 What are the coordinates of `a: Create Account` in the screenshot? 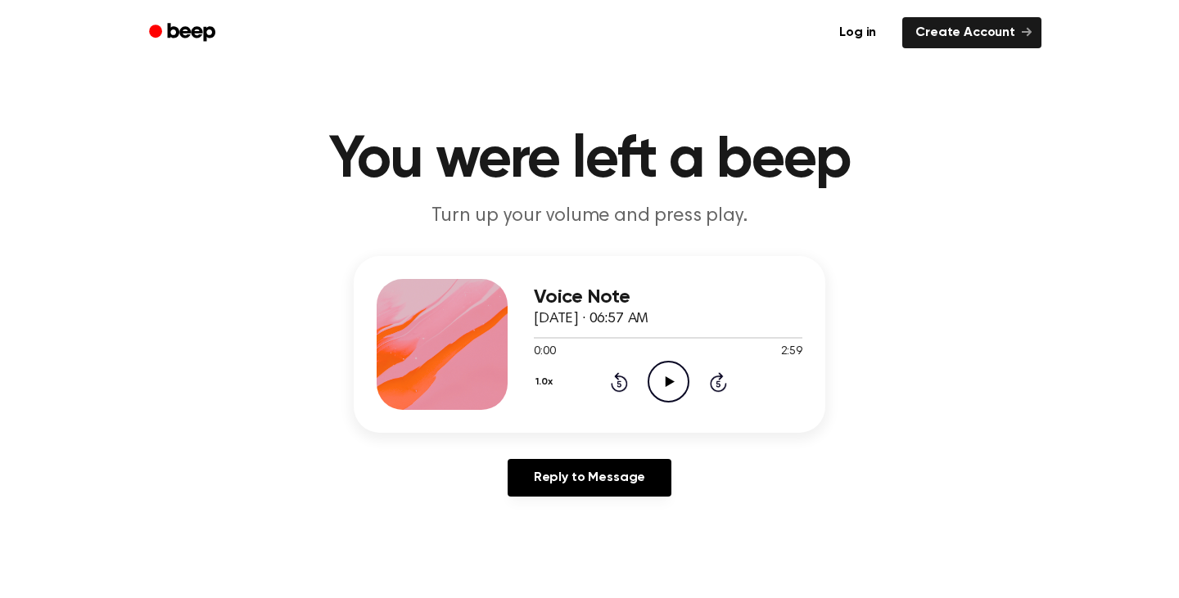 It's located at (972, 33).